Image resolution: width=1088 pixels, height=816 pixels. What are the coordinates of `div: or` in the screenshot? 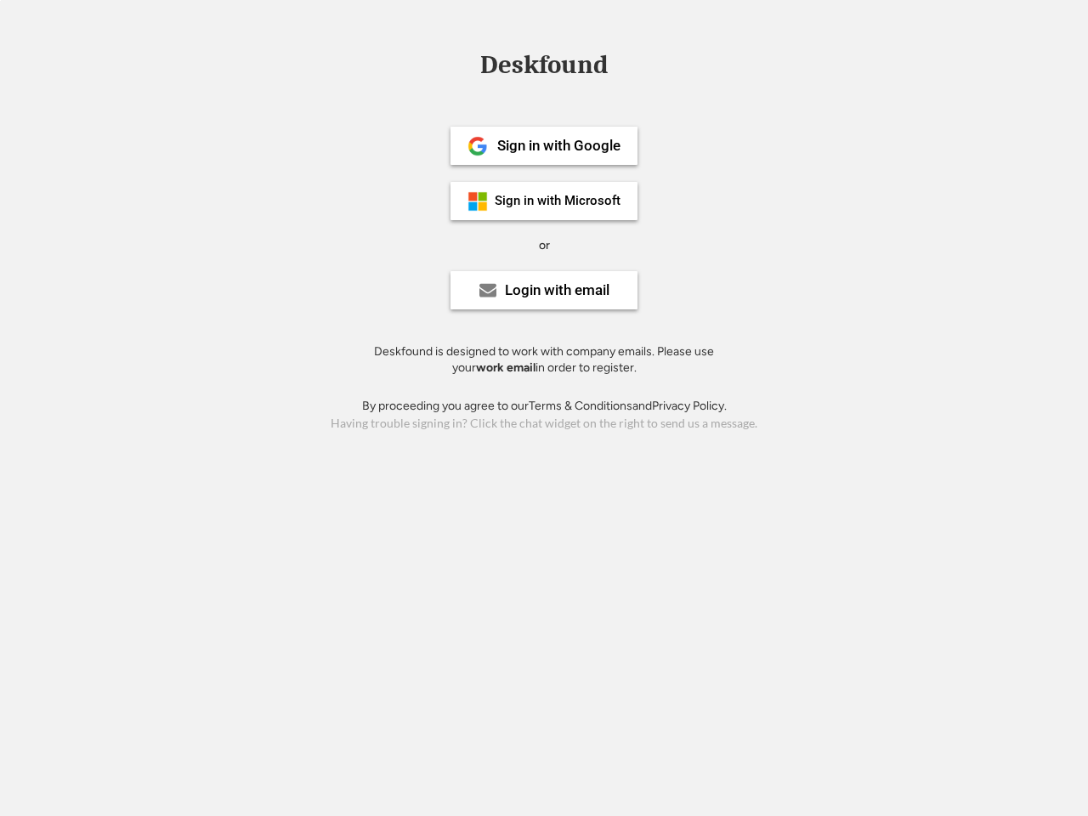 It's located at (544, 246).